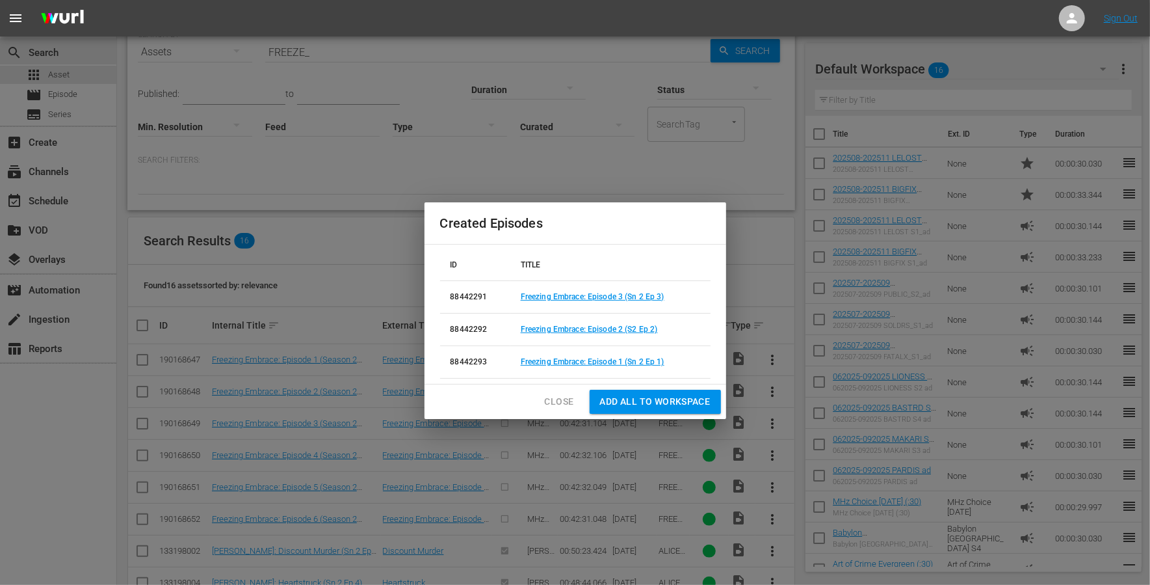 The image size is (1150, 585). Describe the element at coordinates (589, 329) in the screenshot. I see `a: Freezing Embrace: Episode 2 (S2 Ep 2)` at that location.